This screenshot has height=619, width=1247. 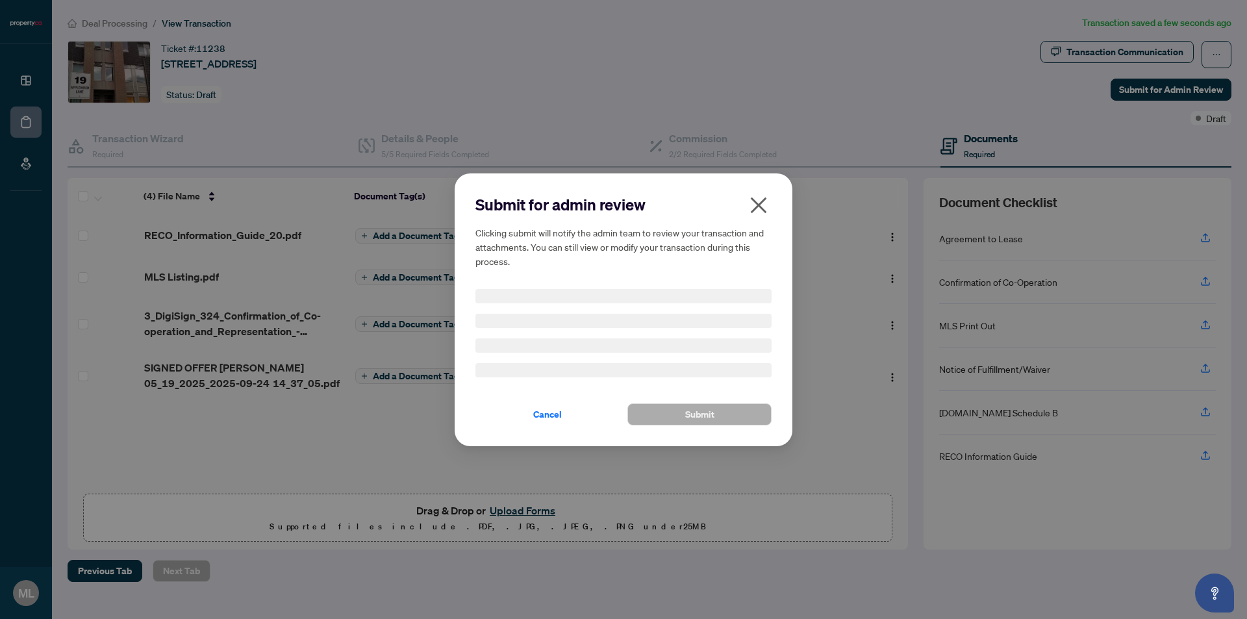 What do you see at coordinates (1215, 593) in the screenshot?
I see `button: Open asap` at bounding box center [1215, 593].